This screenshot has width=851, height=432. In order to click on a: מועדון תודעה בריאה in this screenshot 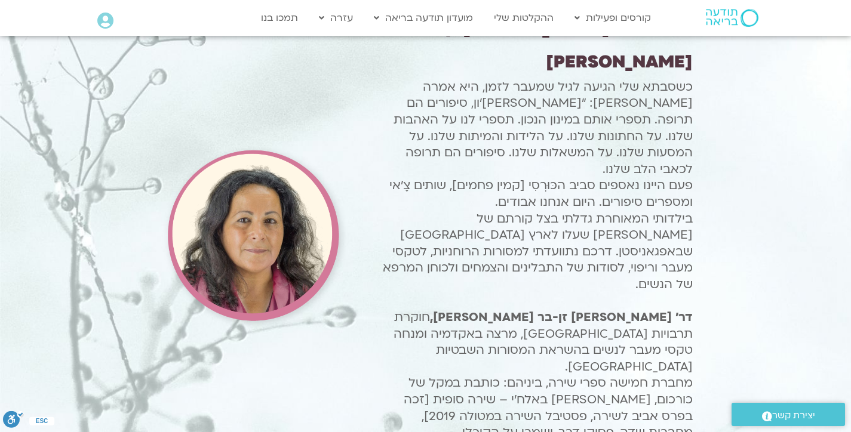, I will do `click(423, 18)`.